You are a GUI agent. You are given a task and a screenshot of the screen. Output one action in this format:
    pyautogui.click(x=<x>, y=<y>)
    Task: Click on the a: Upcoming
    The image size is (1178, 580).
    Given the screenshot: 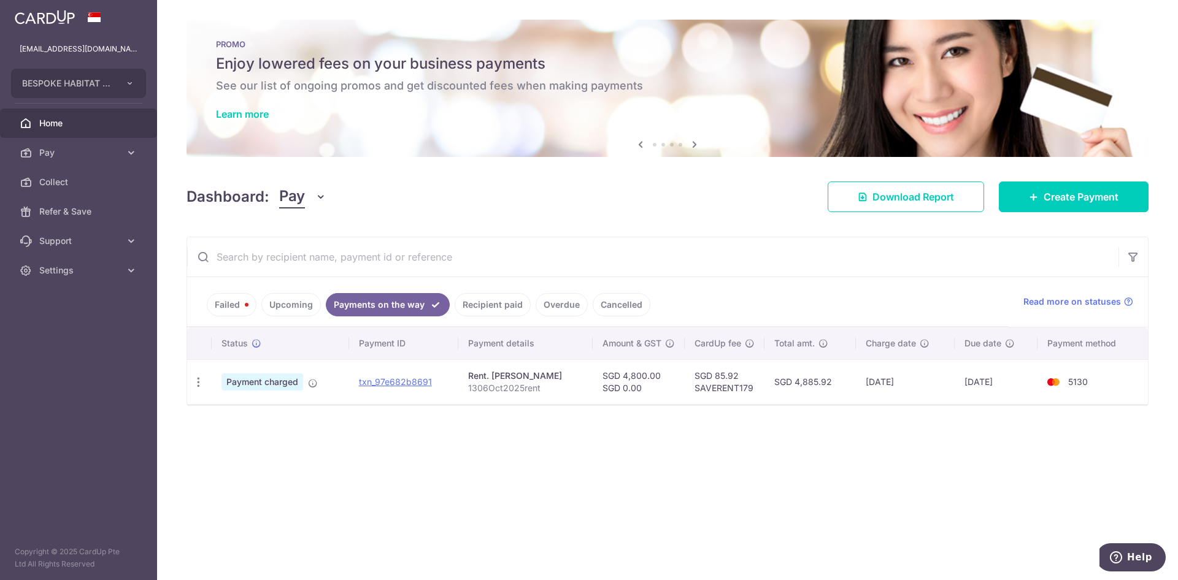 What is the action you would take?
    pyautogui.click(x=291, y=305)
    